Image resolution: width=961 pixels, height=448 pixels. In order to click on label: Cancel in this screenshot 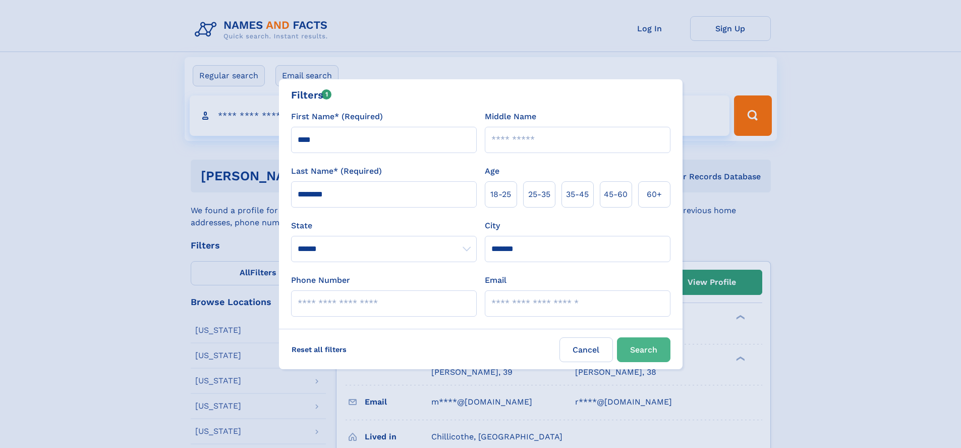, I will do `click(586, 349)`.